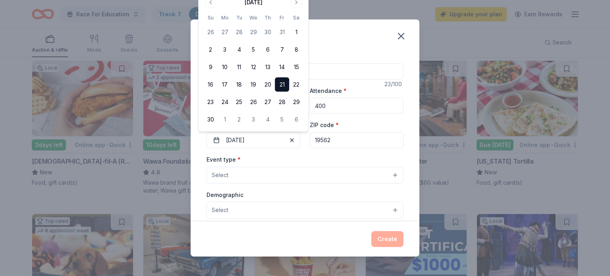 The height and width of the screenshot is (276, 610). I want to click on th: Friday, so click(282, 17).